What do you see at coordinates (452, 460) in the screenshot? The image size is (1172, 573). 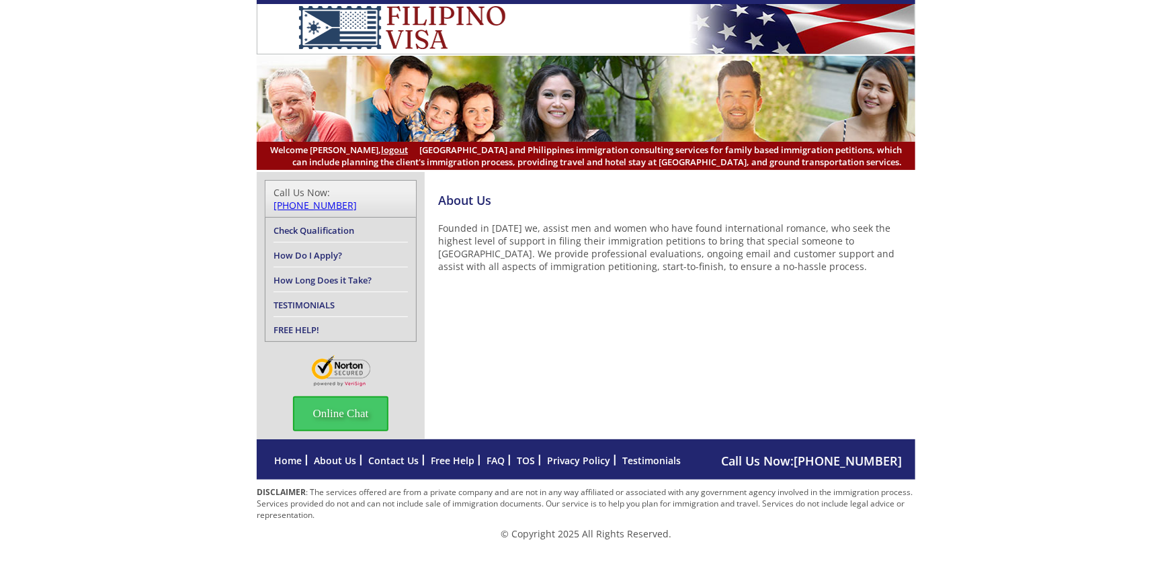 I see `a: Free Help` at bounding box center [452, 460].